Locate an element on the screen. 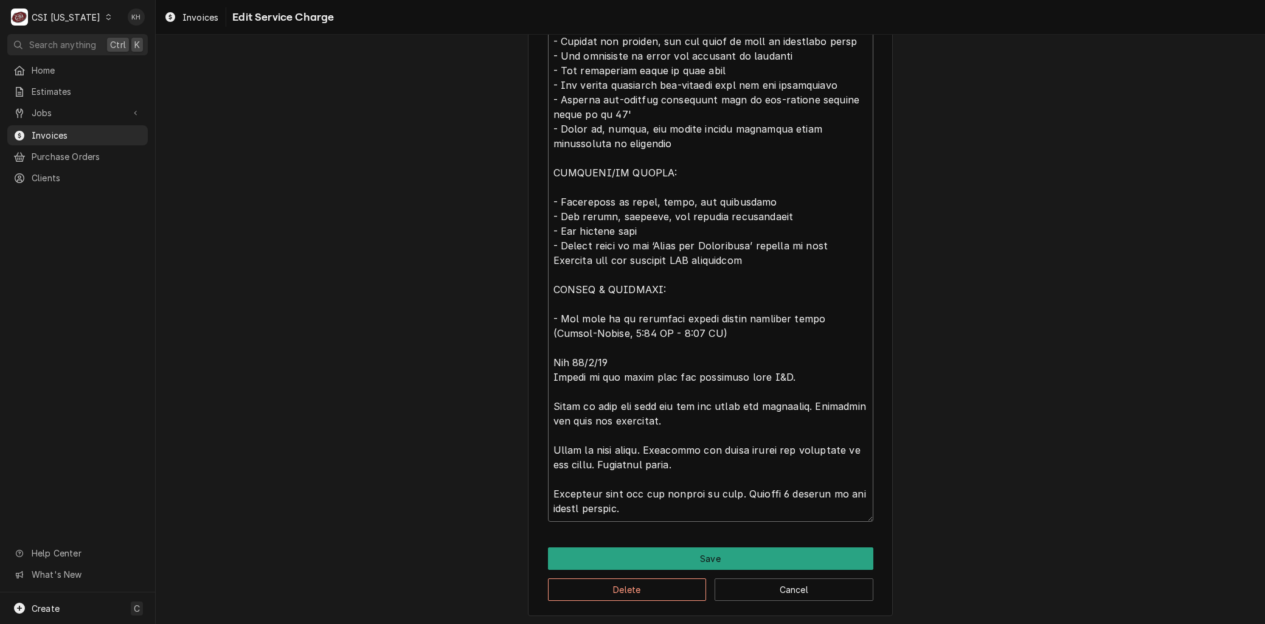 Image resolution: width=1265 pixels, height=624 pixels. span: C is located at coordinates (137, 608).